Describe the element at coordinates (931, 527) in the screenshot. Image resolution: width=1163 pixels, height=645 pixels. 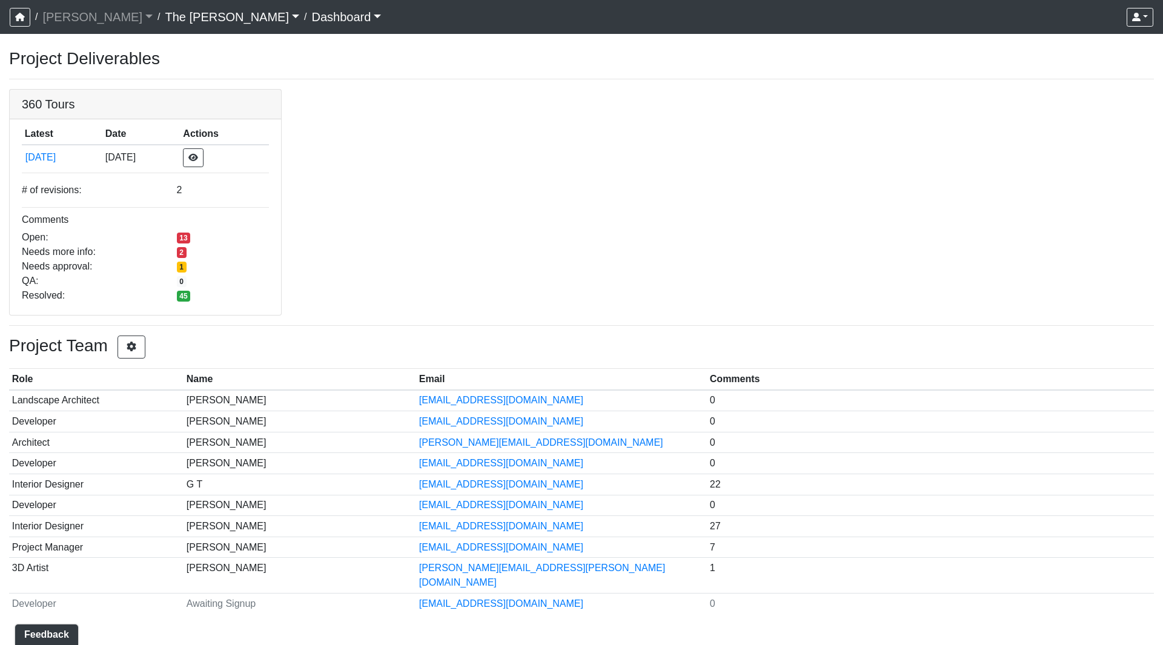
I see `td: 27` at that location.